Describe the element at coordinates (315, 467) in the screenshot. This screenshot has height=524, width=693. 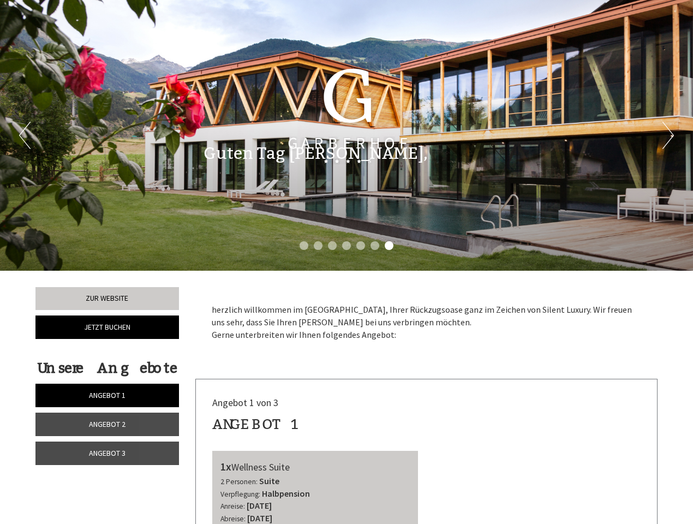
I see `div: Wellness Suite` at that location.